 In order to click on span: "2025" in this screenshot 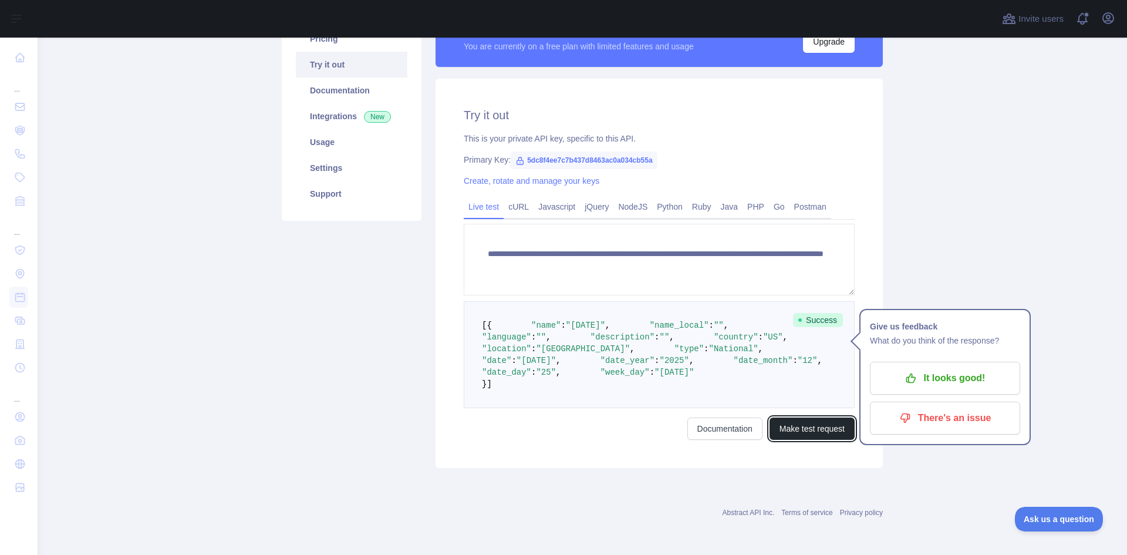, I will do `click(675, 360)`.